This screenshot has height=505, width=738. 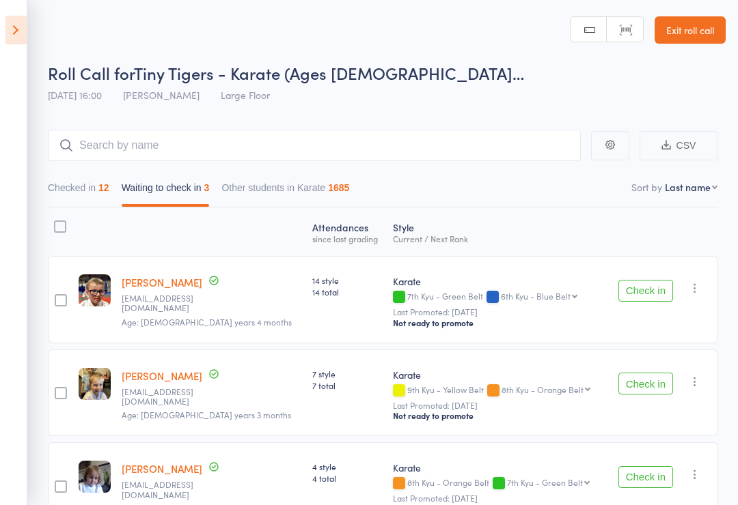 What do you see at coordinates (94, 384) in the screenshot?
I see `img: image1716787339.png` at bounding box center [94, 384].